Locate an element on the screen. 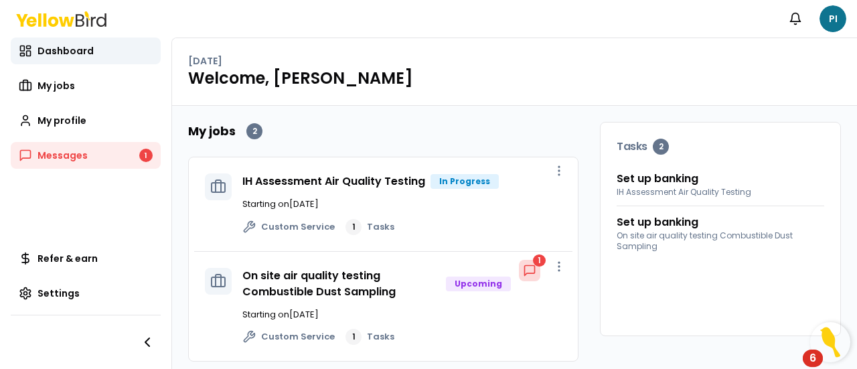  a: Refer & earn is located at coordinates (86, 258).